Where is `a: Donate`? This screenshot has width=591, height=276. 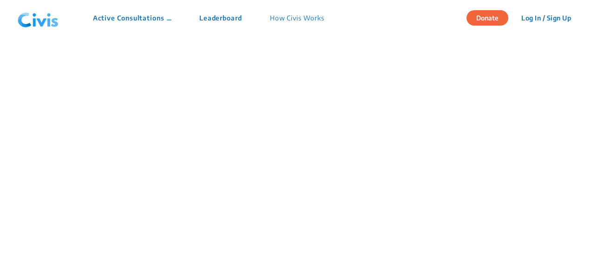
a: Donate is located at coordinates (491, 17).